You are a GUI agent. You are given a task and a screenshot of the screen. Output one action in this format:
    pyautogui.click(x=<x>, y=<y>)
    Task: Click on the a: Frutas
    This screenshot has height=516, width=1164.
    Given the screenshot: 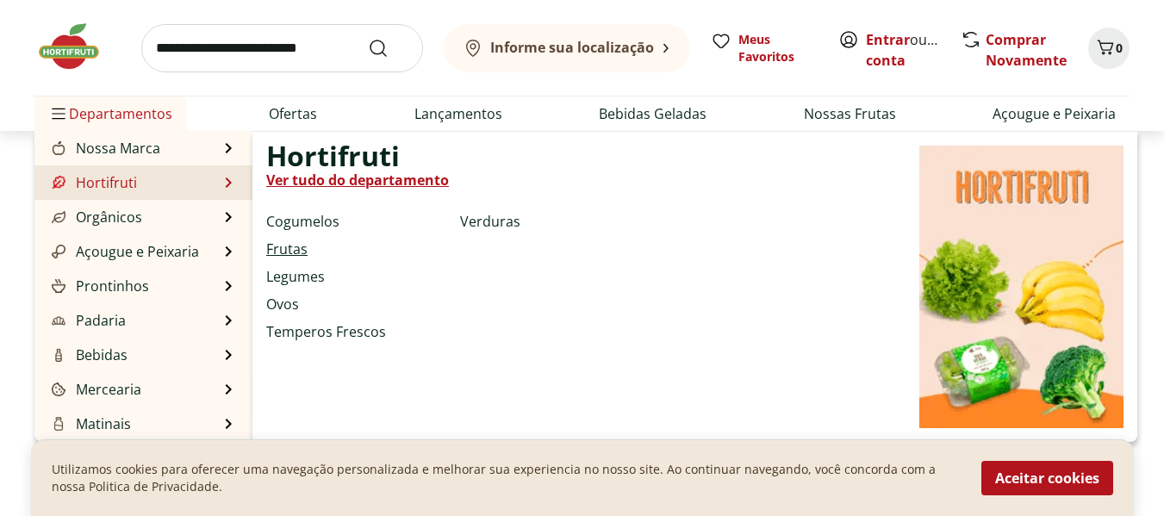 What is the action you would take?
    pyautogui.click(x=287, y=249)
    